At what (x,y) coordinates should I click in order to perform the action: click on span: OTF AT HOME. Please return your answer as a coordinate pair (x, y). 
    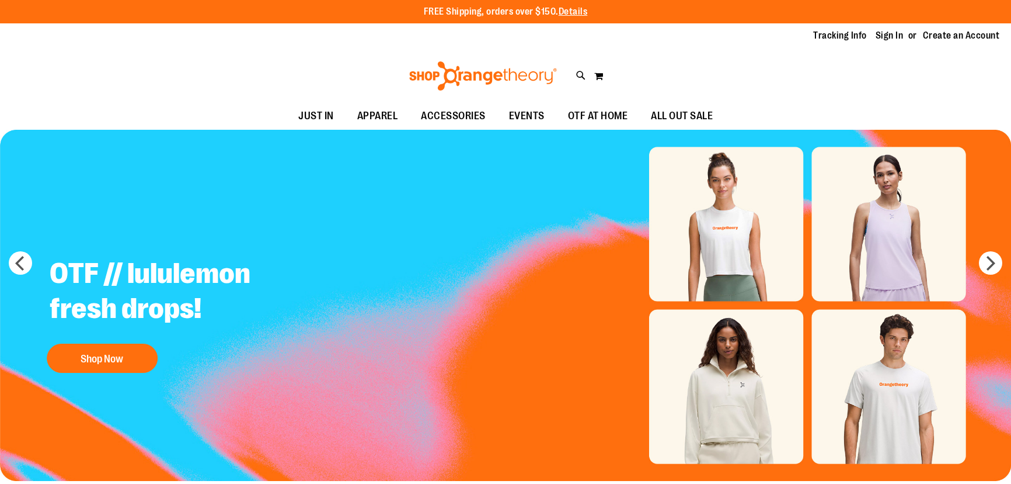
    Looking at the image, I should click on (598, 116).